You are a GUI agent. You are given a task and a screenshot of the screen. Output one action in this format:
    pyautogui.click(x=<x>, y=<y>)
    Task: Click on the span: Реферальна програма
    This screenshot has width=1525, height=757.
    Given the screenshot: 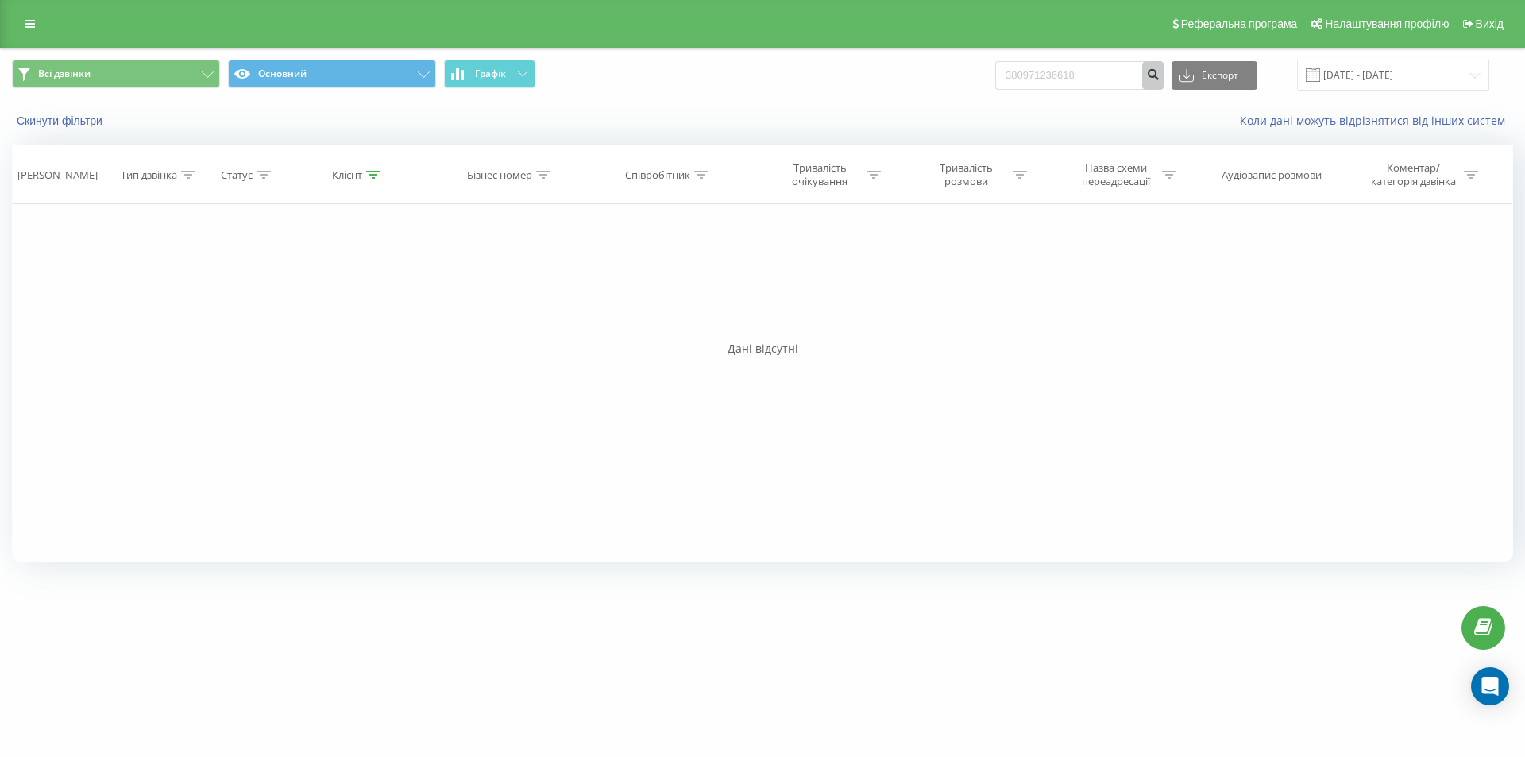 What is the action you would take?
    pyautogui.click(x=1239, y=24)
    